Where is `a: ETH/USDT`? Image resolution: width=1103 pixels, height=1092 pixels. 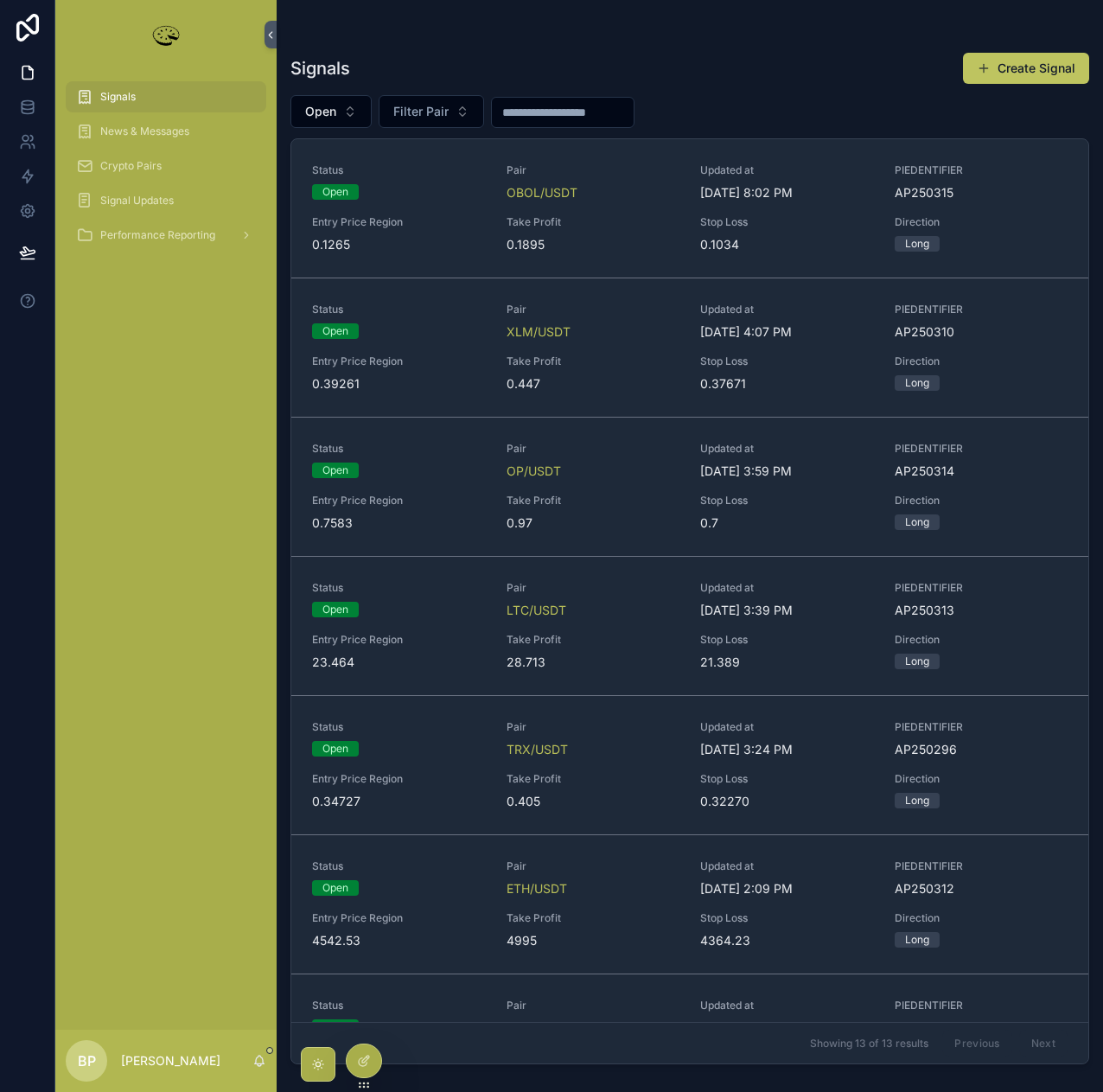 a: ETH/USDT is located at coordinates (537, 889).